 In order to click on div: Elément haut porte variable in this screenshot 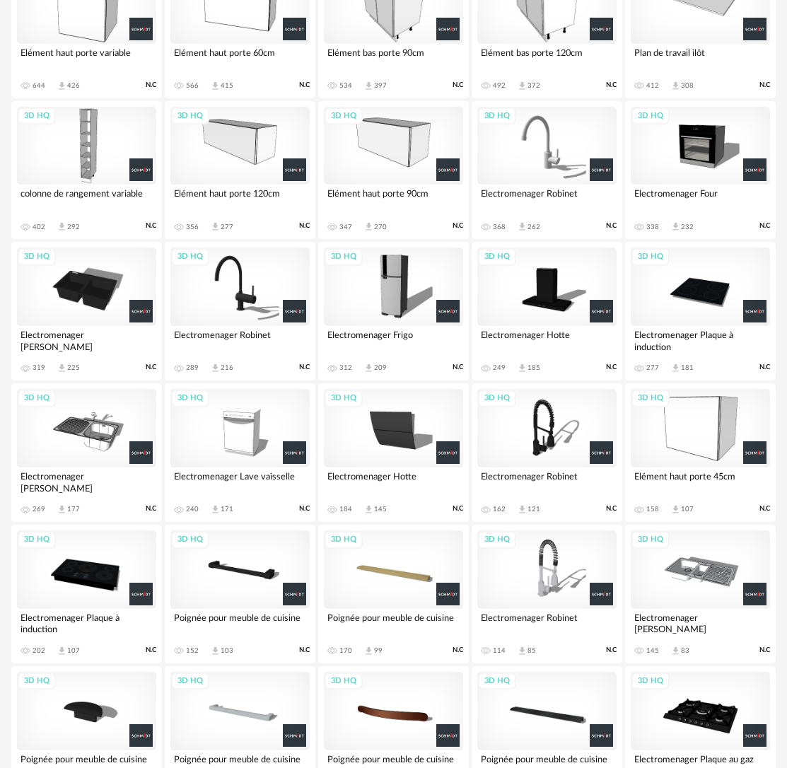, I will do `click(86, 58)`.